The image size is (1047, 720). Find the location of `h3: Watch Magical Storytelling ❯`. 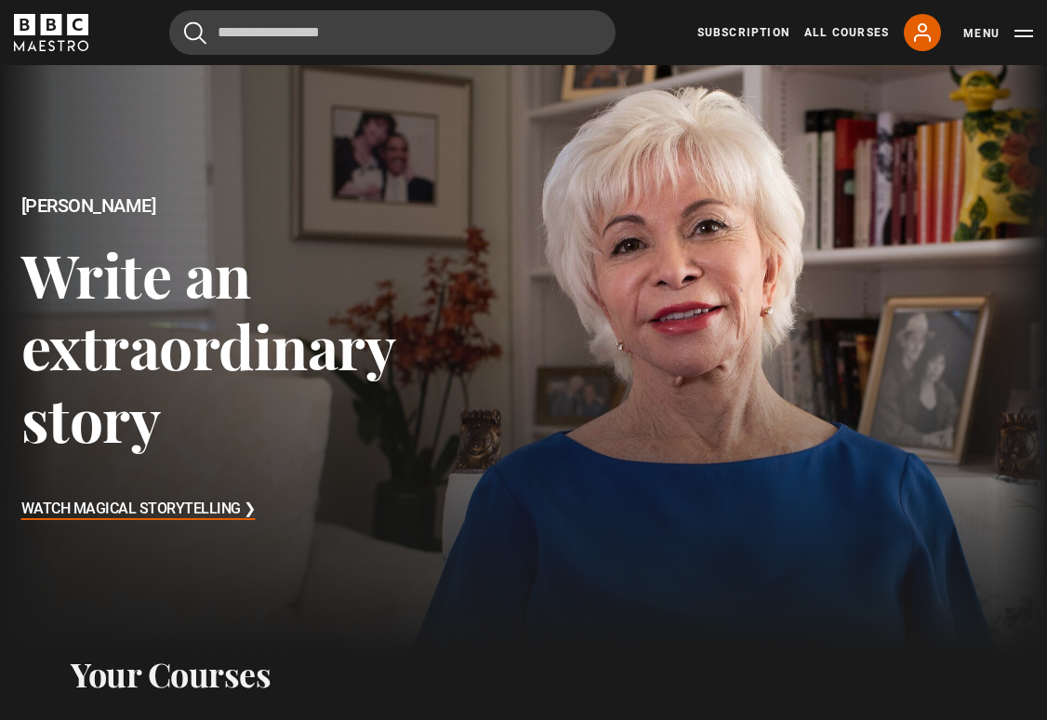

h3: Watch Magical Storytelling ❯ is located at coordinates (139, 510).